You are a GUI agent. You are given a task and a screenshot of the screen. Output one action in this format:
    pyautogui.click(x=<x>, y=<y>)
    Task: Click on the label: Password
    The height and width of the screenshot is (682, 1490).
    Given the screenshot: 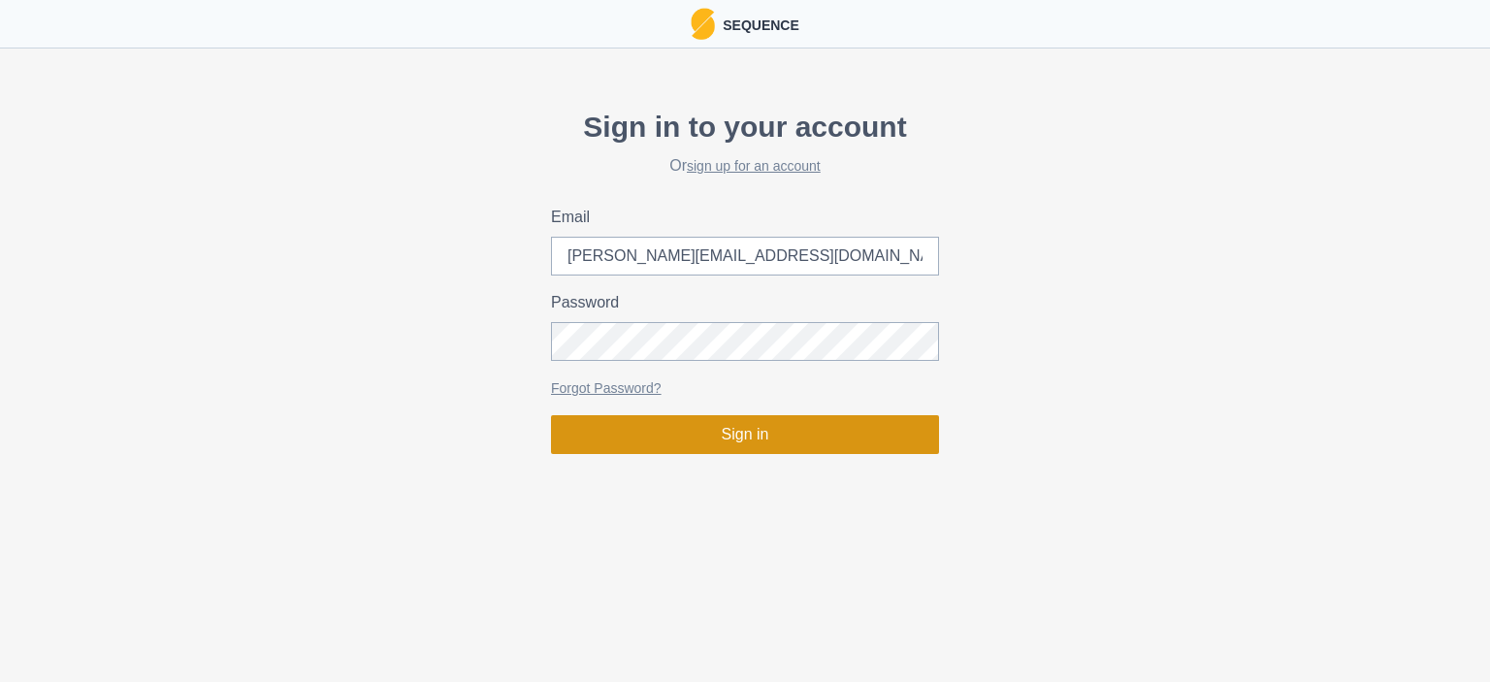 What is the action you would take?
    pyautogui.click(x=739, y=303)
    